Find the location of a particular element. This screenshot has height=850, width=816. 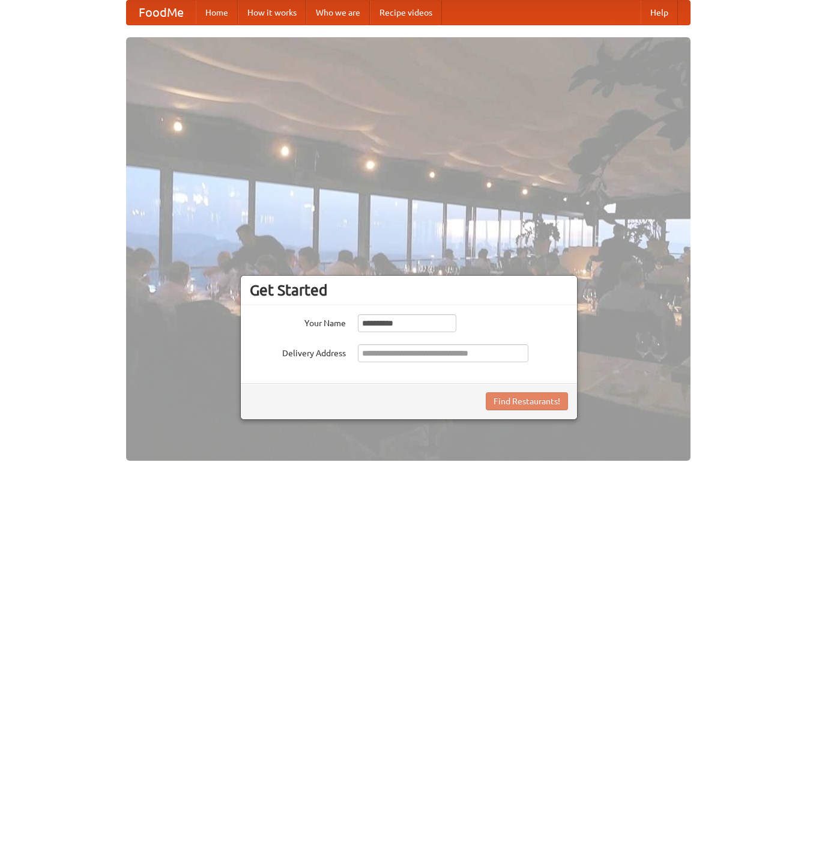

a: FoodMe is located at coordinates (161, 13).